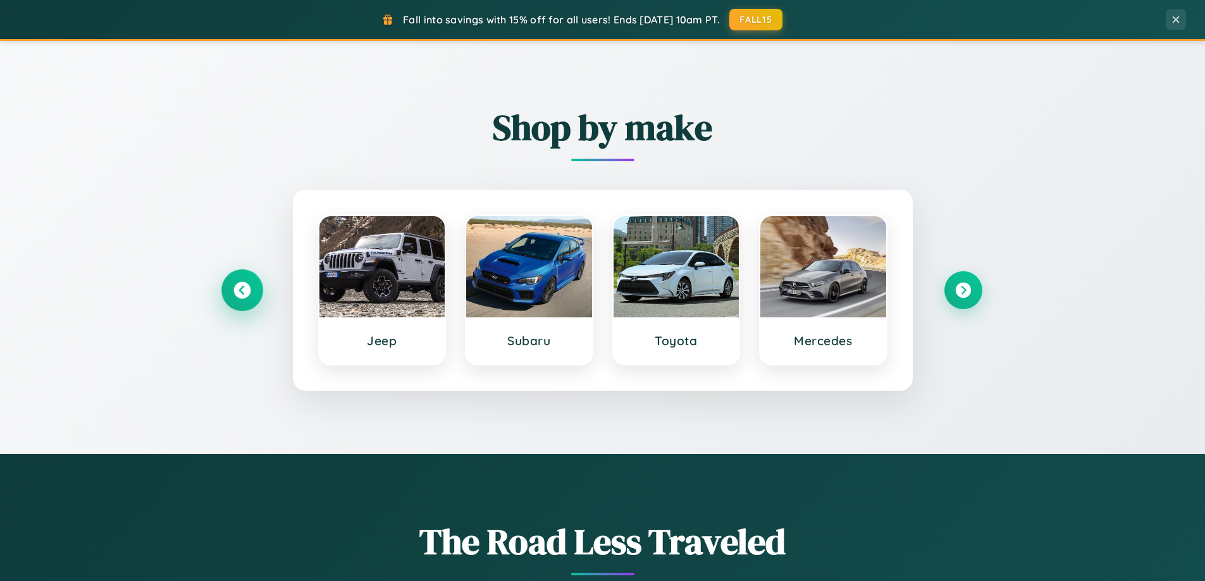  What do you see at coordinates (382, 341) in the screenshot?
I see `h3: Jeep` at bounding box center [382, 341].